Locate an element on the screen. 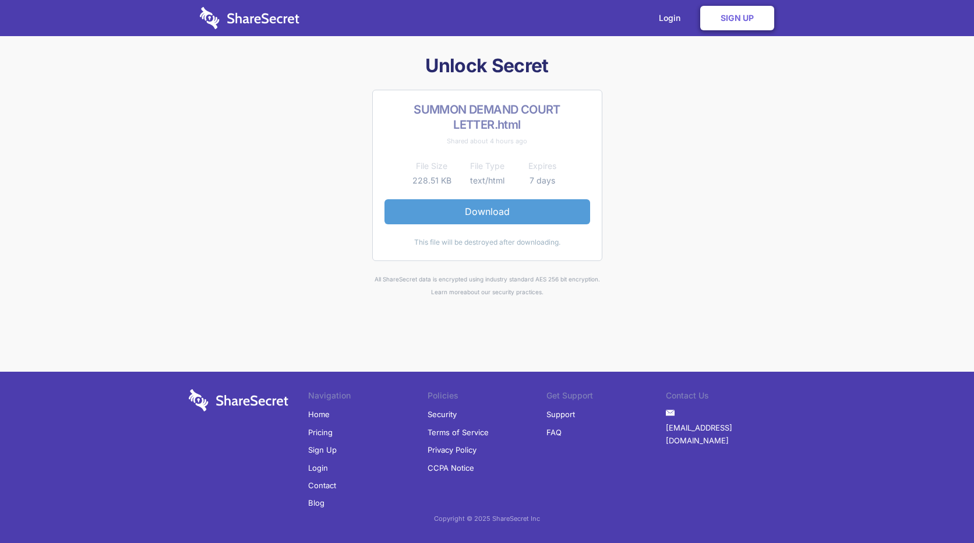  a: Privacy Policy is located at coordinates (452, 450).